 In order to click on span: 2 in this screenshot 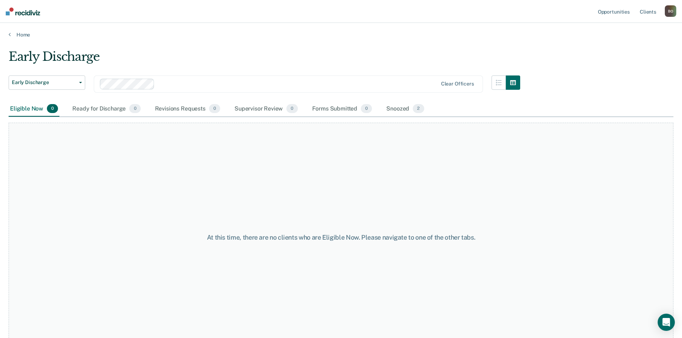, I will do `click(418, 109)`.